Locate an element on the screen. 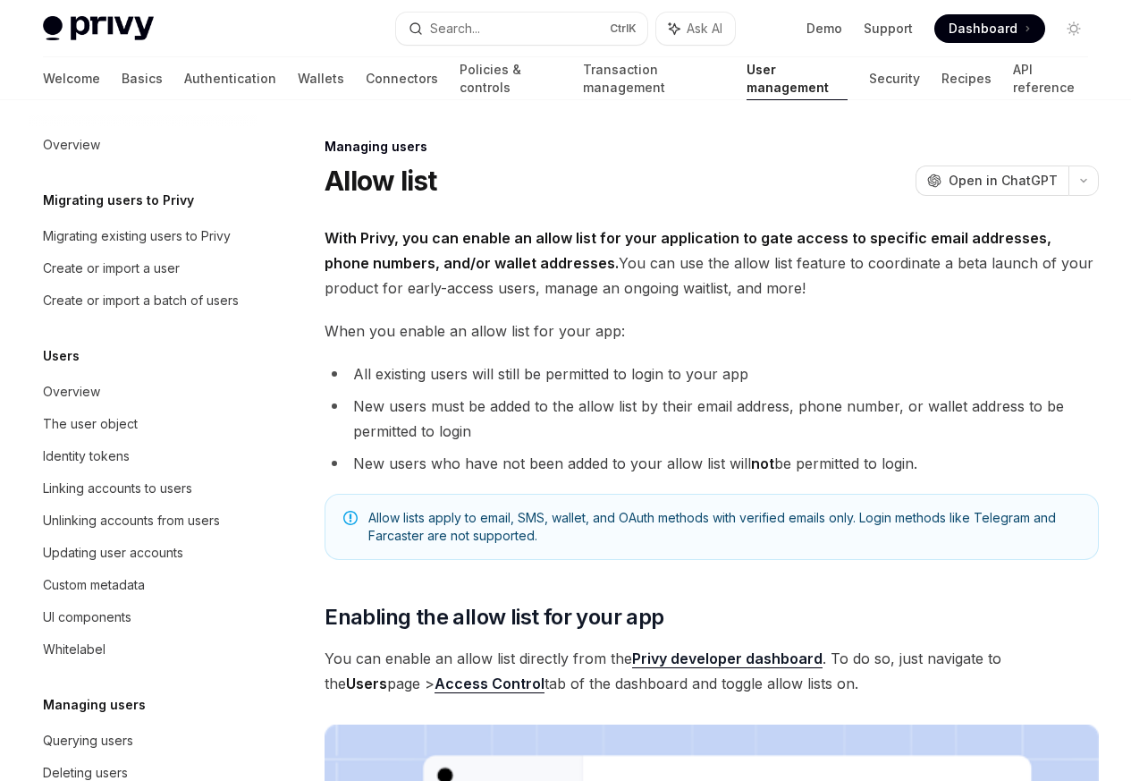  div: Create or import a batch of users is located at coordinates (140, 301).